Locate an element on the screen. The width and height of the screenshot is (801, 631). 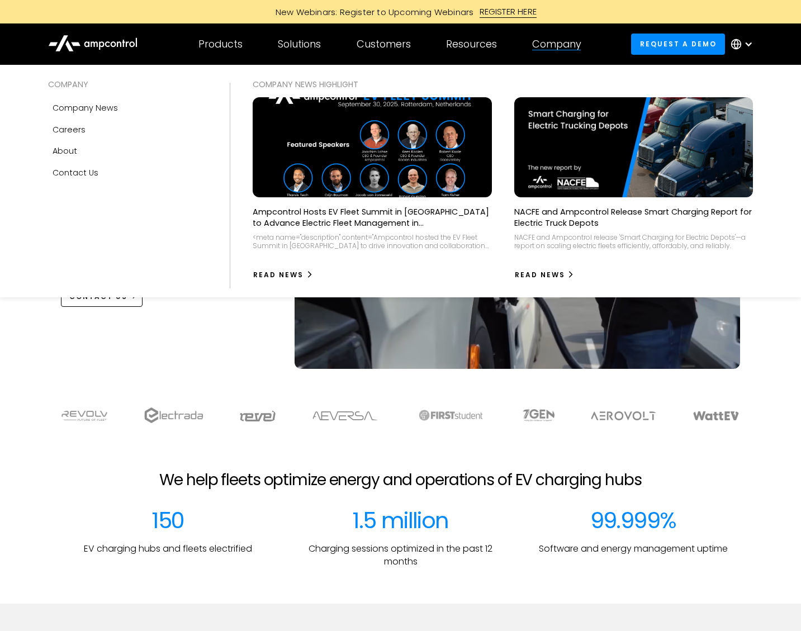
a: About is located at coordinates (127, 151).